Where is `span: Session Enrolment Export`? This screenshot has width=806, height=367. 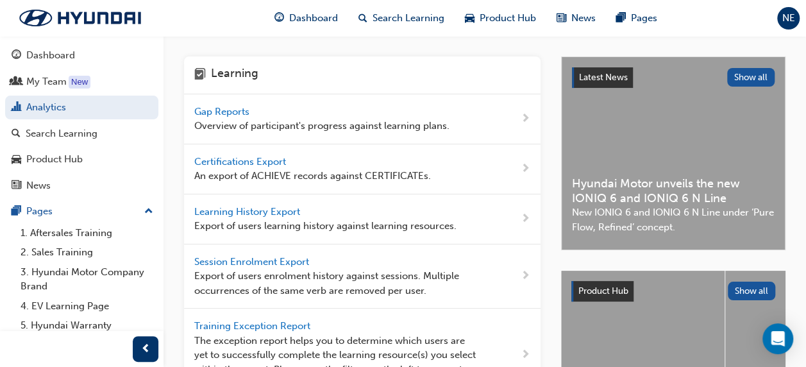 span: Session Enrolment Export is located at coordinates (253, 262).